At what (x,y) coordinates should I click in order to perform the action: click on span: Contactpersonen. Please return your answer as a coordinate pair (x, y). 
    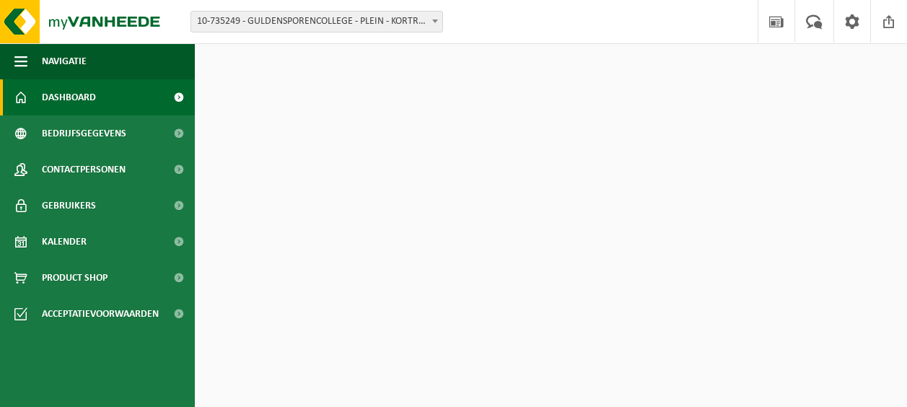
    Looking at the image, I should click on (84, 170).